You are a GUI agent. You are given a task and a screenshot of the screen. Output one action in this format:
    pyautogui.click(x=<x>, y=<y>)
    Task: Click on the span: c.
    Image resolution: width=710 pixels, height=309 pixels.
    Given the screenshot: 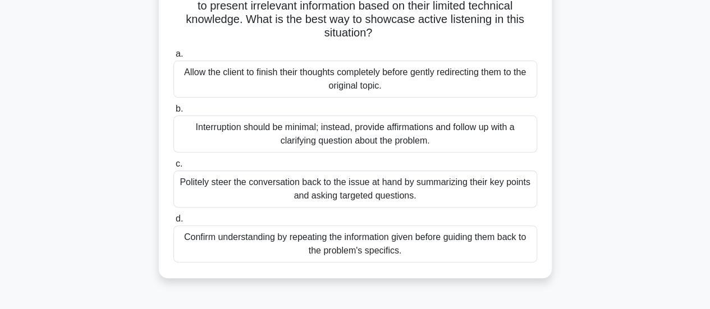 What is the action you would take?
    pyautogui.click(x=179, y=163)
    